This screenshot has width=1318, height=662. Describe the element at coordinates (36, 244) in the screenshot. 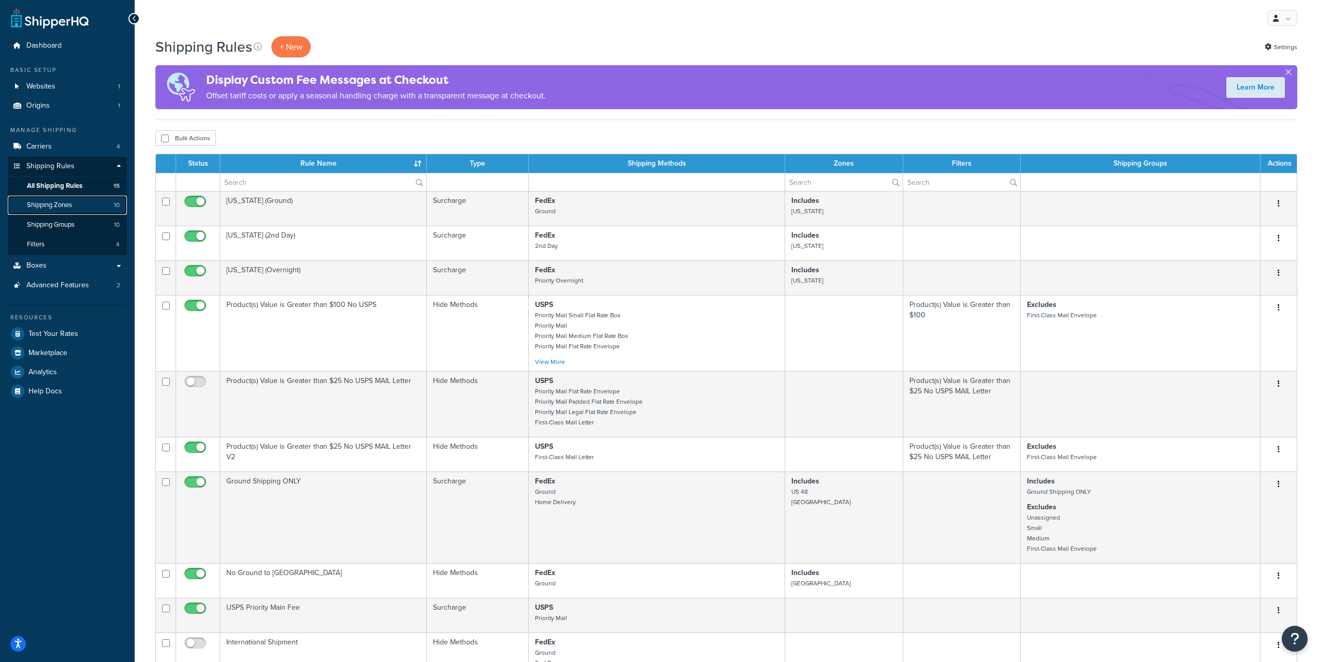

I see `span: Filters` at that location.